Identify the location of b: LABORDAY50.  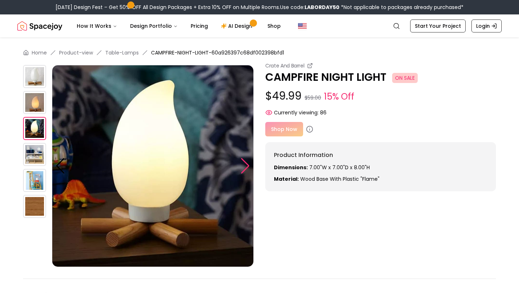
(322, 7).